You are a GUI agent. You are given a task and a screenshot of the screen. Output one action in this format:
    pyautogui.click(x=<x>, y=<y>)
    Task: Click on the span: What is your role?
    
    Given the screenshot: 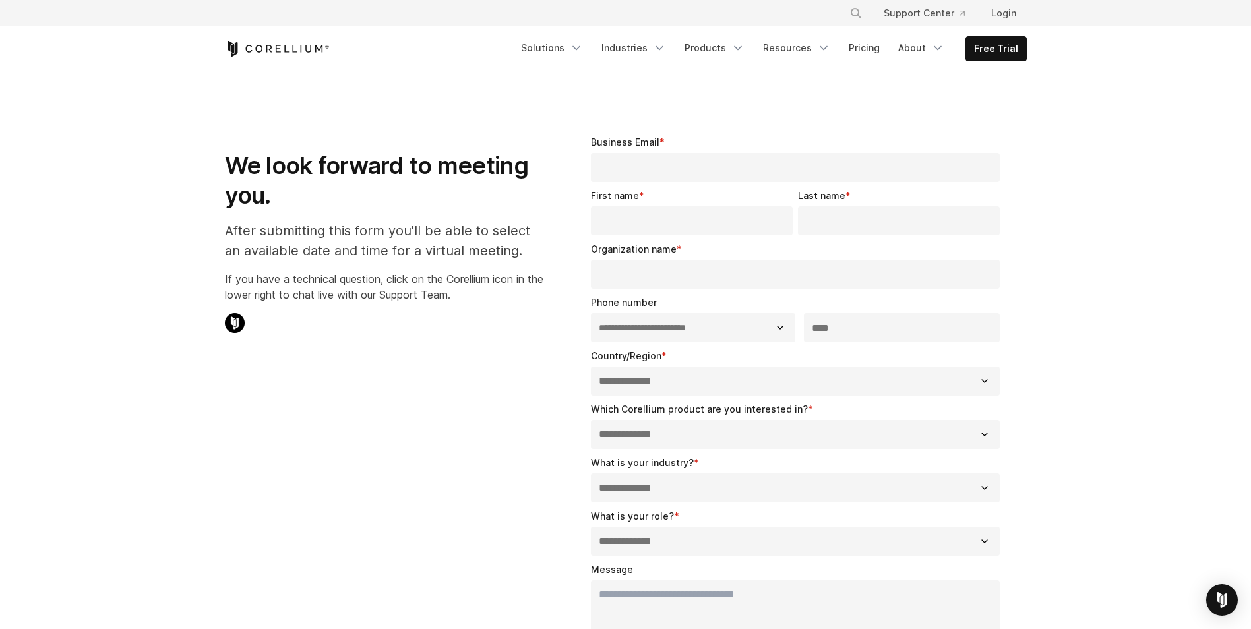 What is the action you would take?
    pyautogui.click(x=632, y=516)
    